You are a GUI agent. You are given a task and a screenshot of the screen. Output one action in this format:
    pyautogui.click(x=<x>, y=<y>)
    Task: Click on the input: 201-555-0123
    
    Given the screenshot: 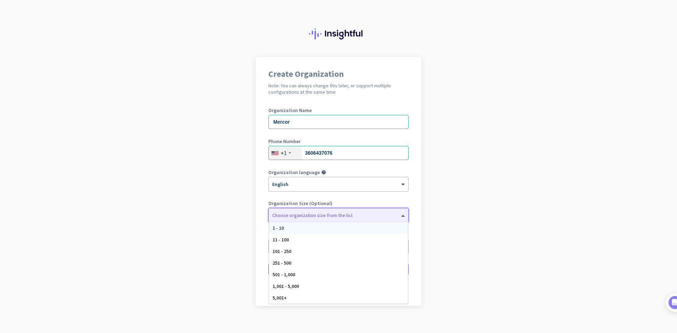 What is the action you would take?
    pyautogui.click(x=339, y=153)
    